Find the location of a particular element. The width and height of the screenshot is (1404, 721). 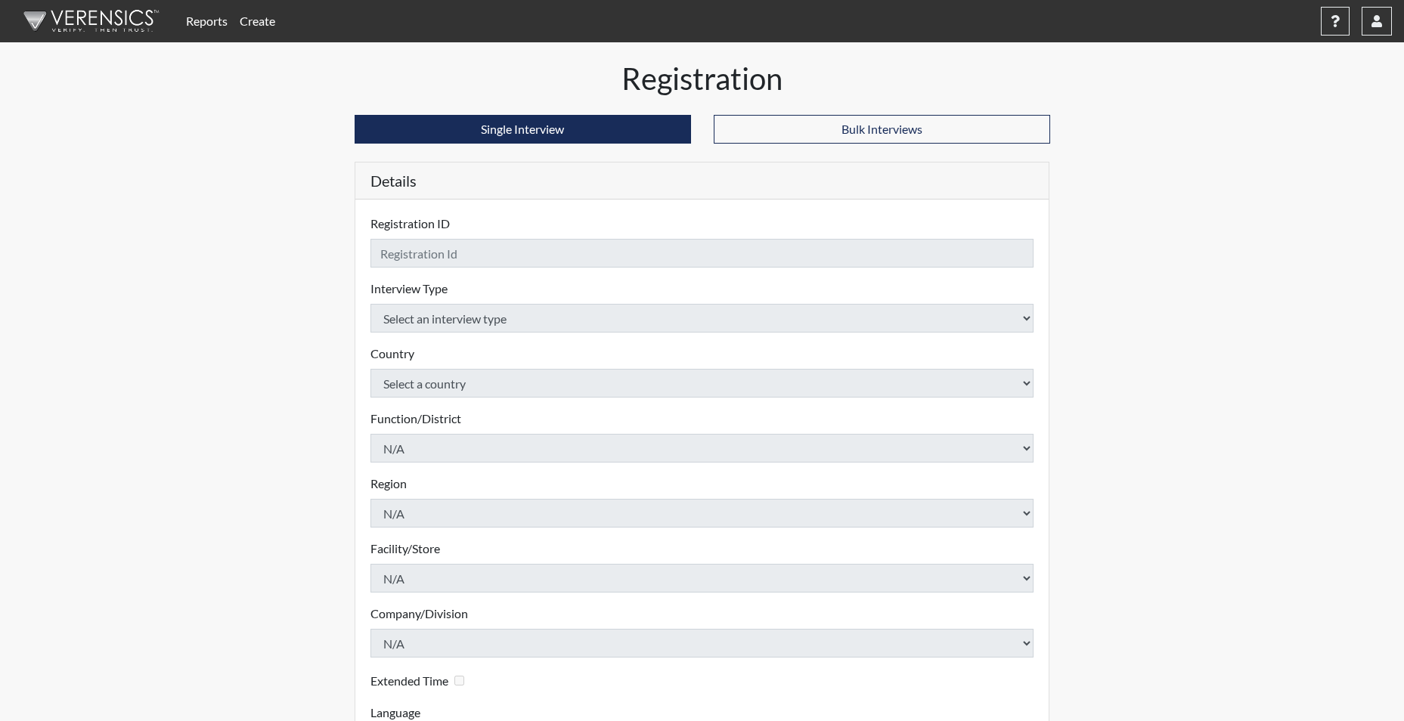

label: Extended Time is located at coordinates (409, 681).